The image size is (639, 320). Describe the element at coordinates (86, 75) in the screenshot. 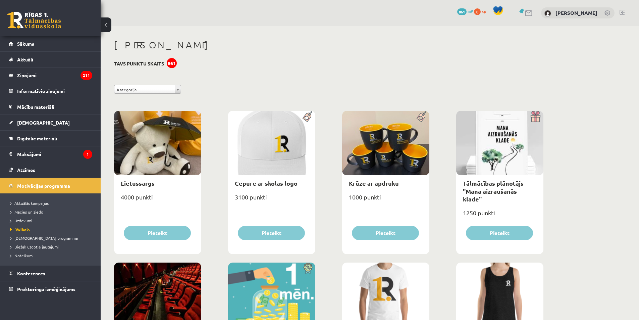

I see `i: 211` at that location.